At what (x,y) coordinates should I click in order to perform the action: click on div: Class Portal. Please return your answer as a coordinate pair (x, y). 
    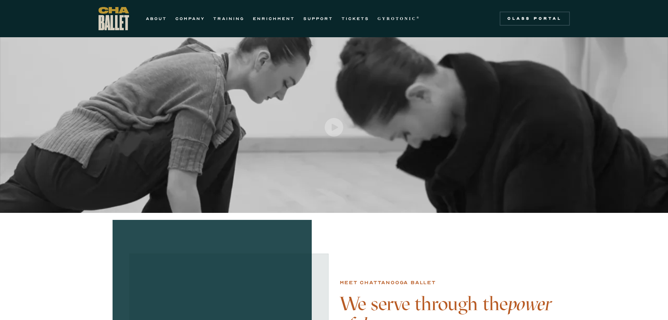
    Looking at the image, I should click on (535, 19).